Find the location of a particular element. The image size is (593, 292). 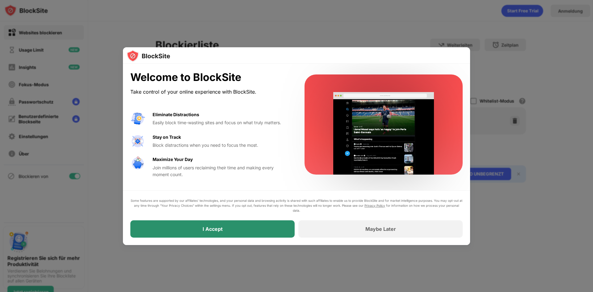

div: Block distractions when you need to focus the most. is located at coordinates (221, 145).